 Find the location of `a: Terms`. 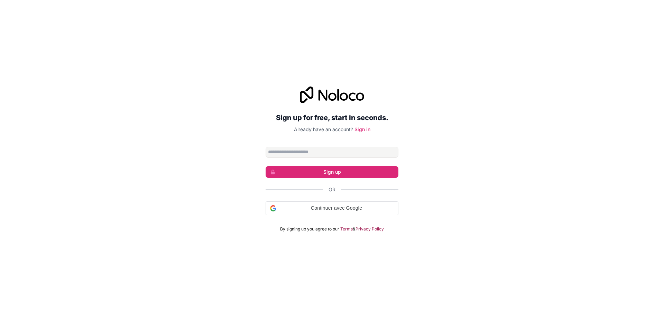

a: Terms is located at coordinates (346, 229).